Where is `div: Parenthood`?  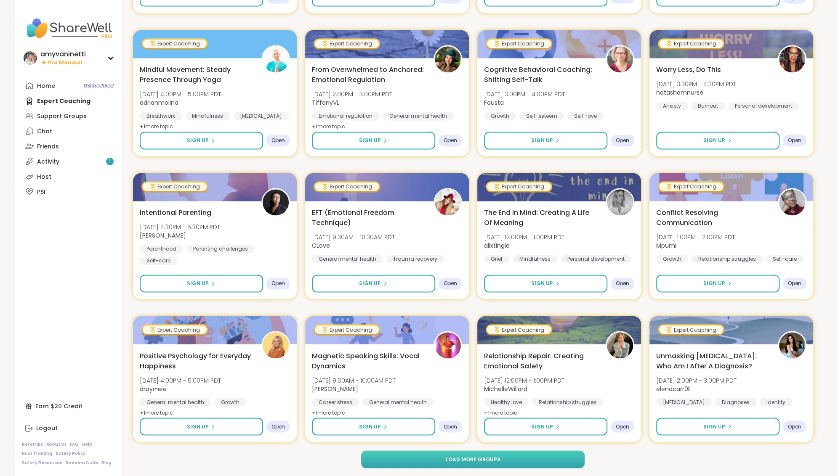
div: Parenthood is located at coordinates (161, 249).